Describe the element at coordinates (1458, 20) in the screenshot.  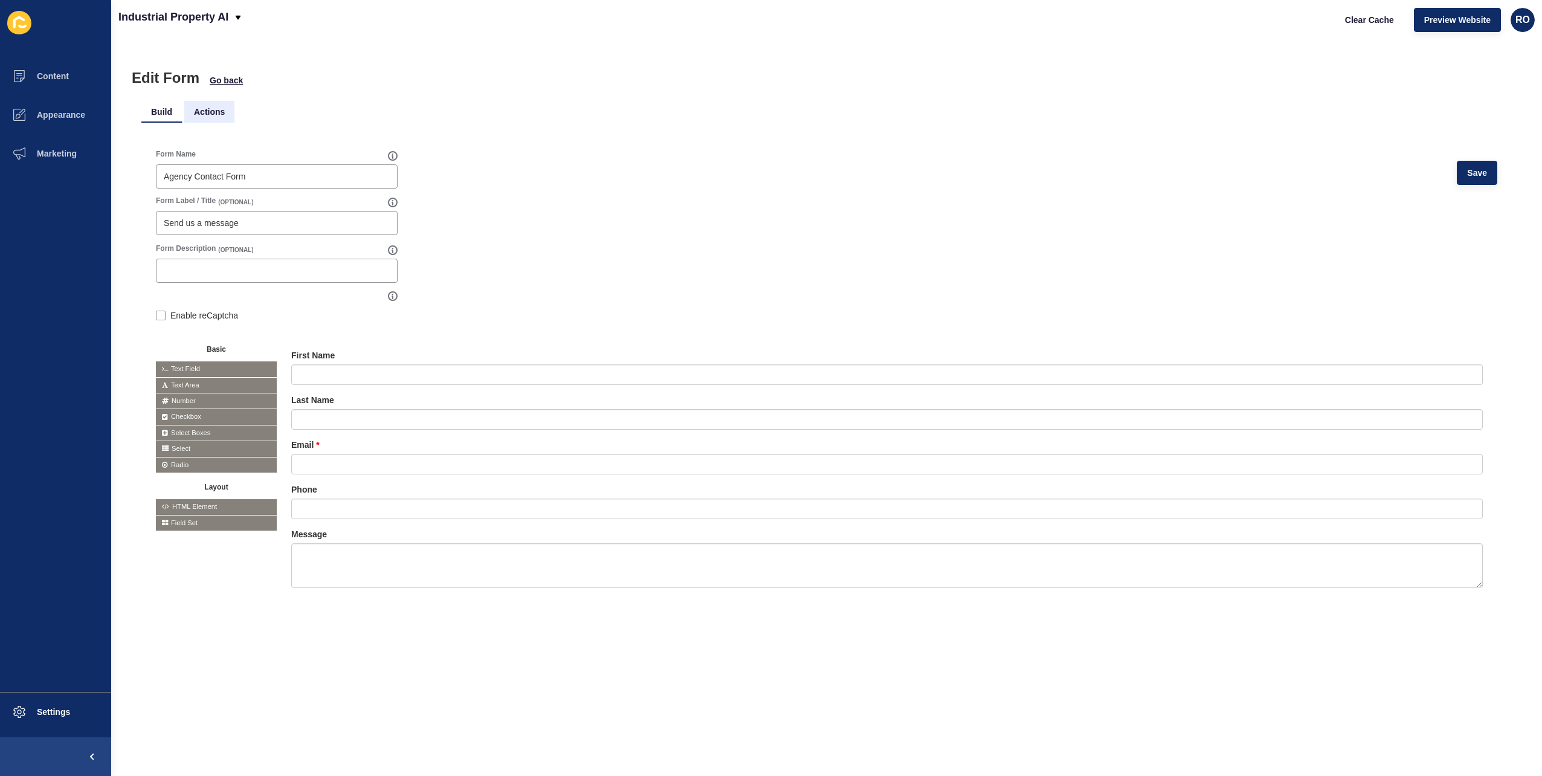
I see `button: Preview Website` at that location.